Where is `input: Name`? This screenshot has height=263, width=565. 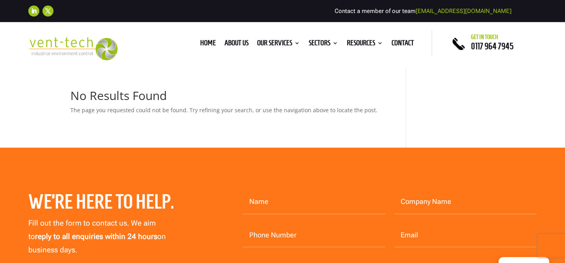
input: Name is located at coordinates (314, 202).